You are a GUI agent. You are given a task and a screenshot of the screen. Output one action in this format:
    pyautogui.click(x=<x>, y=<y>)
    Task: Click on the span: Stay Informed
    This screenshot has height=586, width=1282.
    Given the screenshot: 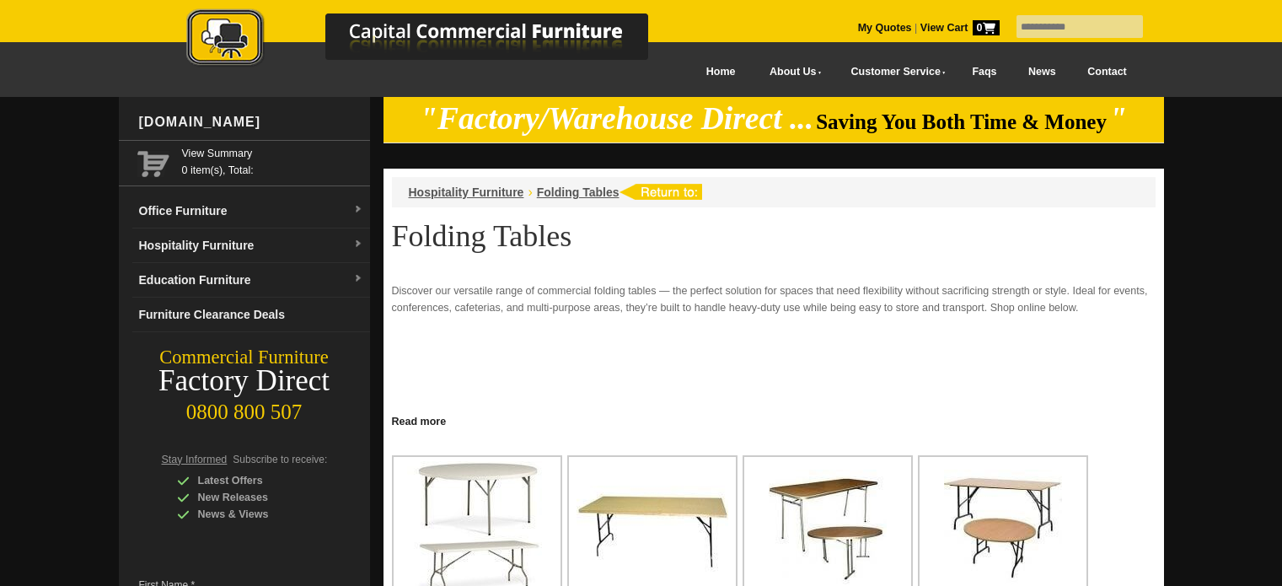 What is the action you would take?
    pyautogui.click(x=195, y=460)
    